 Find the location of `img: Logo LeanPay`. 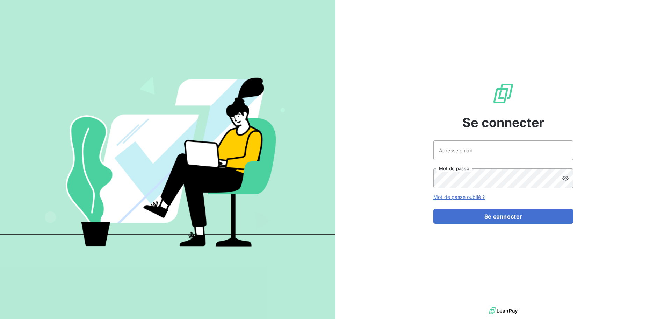

img: Logo LeanPay is located at coordinates (503, 93).